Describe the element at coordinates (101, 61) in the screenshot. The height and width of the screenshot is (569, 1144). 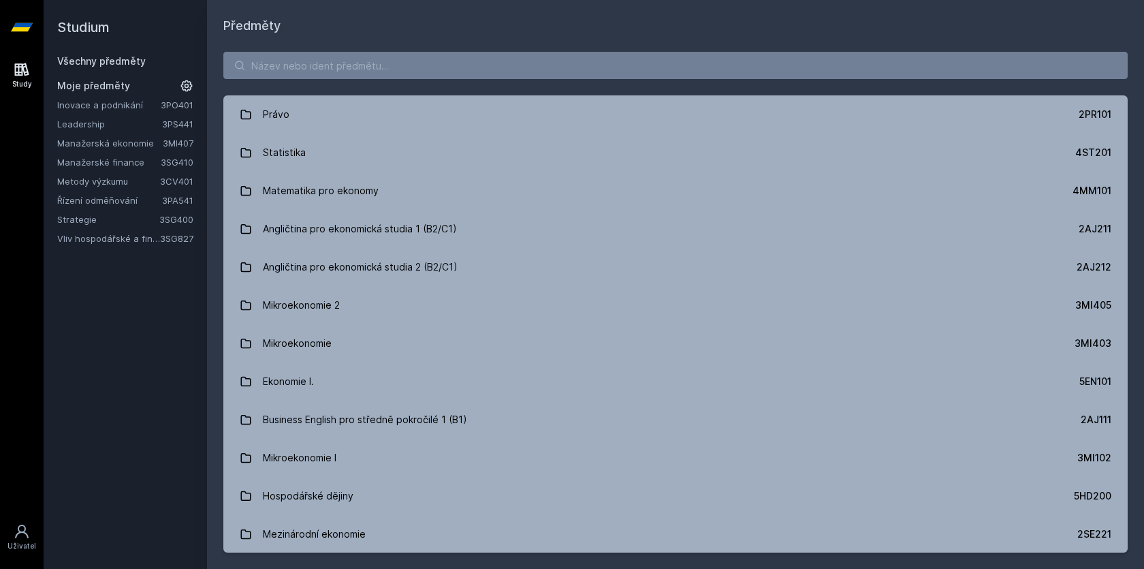
I see `a: Všechny předměty` at that location.